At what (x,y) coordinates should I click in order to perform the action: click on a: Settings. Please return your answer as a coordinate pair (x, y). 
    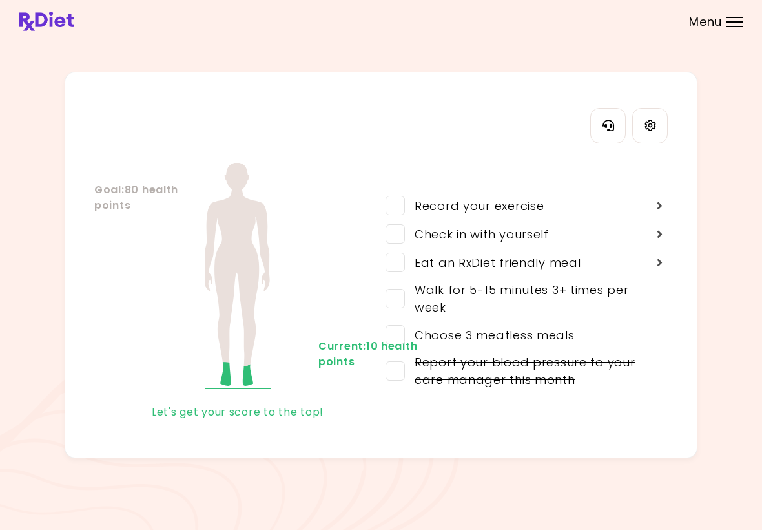
    Looking at the image, I should click on (650, 125).